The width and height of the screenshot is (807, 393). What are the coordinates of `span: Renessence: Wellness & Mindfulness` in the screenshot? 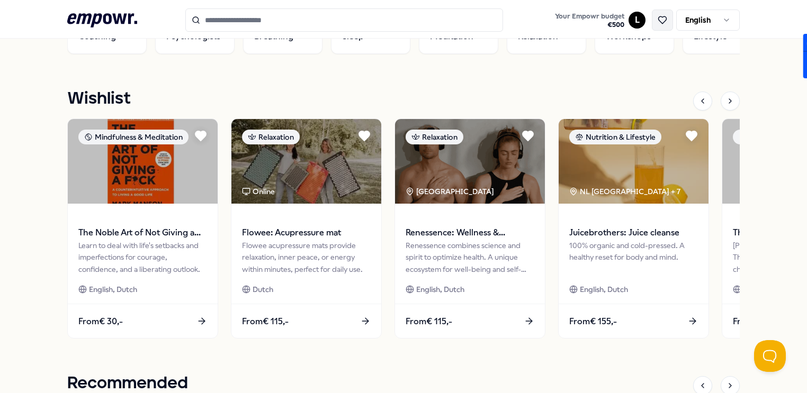 It's located at (469, 233).